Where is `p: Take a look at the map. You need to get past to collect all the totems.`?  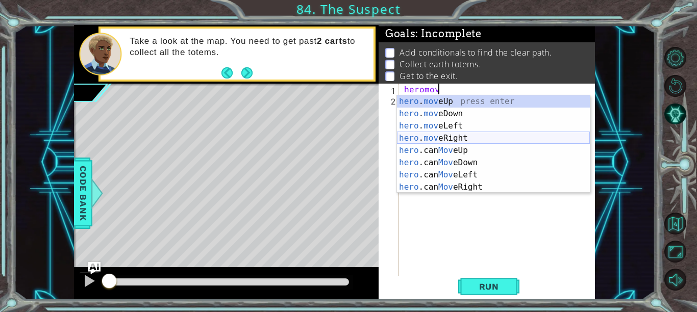
p: Take a look at the map. You need to get past to collect all the totems. is located at coordinates (248, 47).